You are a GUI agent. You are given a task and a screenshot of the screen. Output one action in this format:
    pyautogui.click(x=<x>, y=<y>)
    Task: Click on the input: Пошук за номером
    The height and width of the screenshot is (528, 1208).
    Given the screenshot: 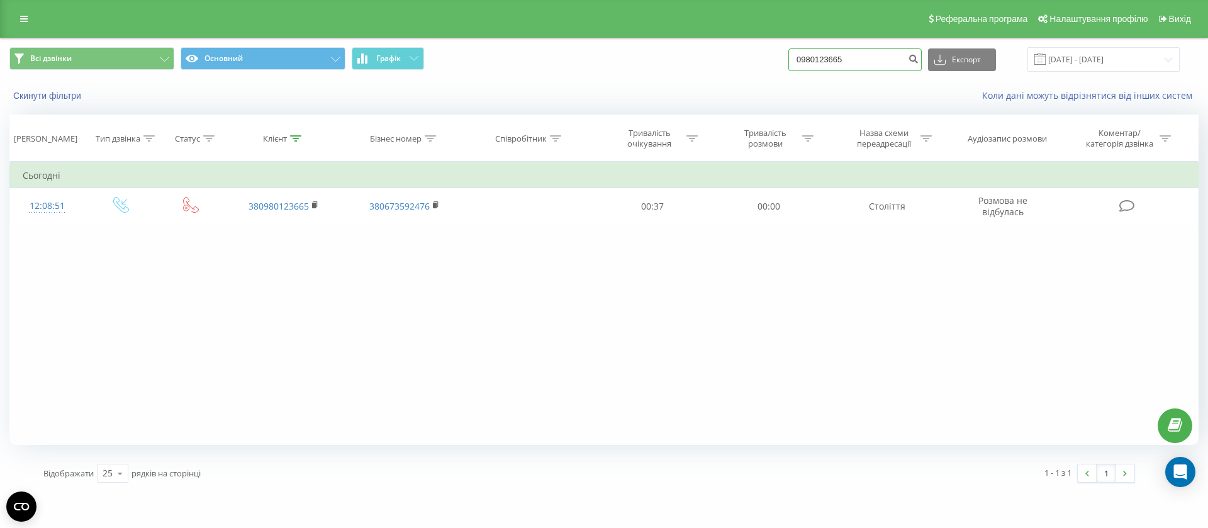 What is the action you would take?
    pyautogui.click(x=855, y=60)
    